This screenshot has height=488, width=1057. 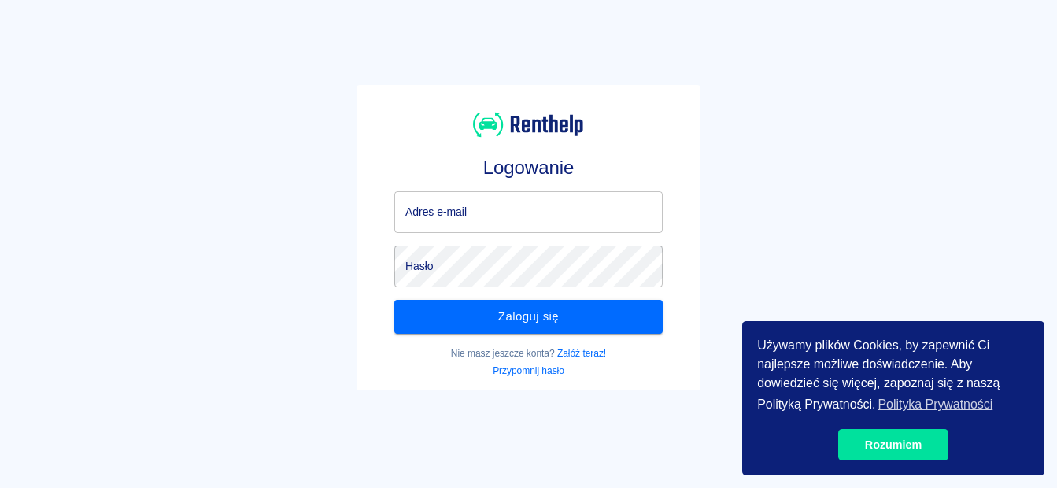 What do you see at coordinates (528, 316) in the screenshot?
I see `button: Zaloguj się` at bounding box center [528, 316].